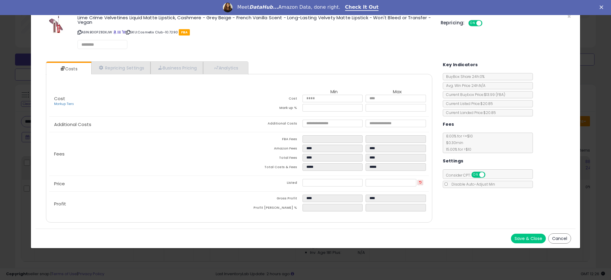 The image size is (611, 280). Describe the element at coordinates (468, 175) in the screenshot. I see `span: Consider CPT:` at that location.